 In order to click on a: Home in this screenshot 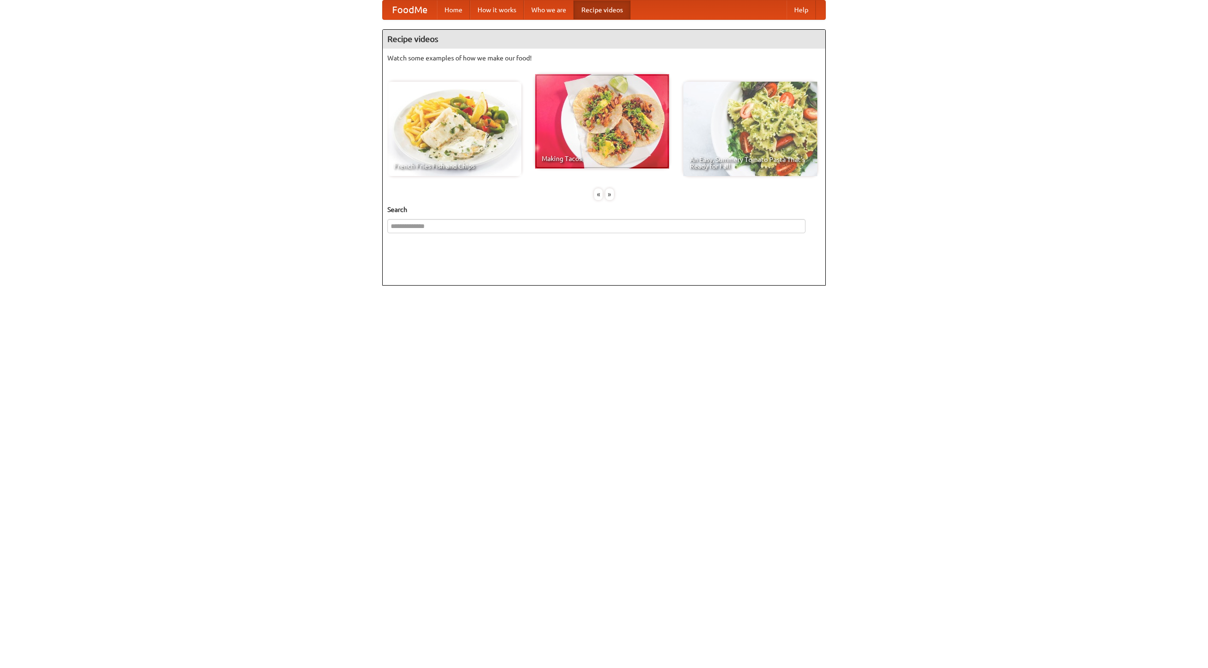, I will do `click(454, 10)`.